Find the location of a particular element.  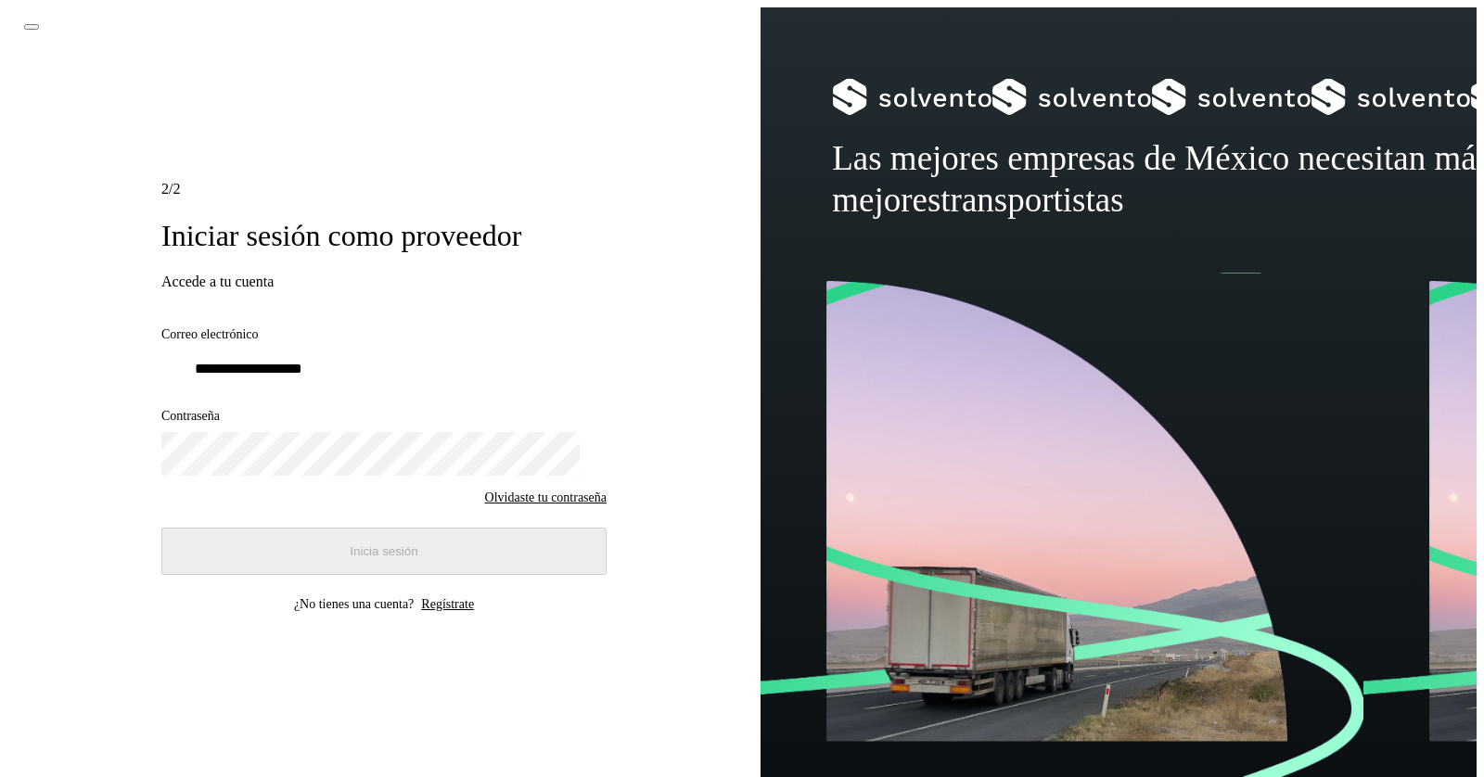

h3: Accede a tu cuenta is located at coordinates (384, 282).